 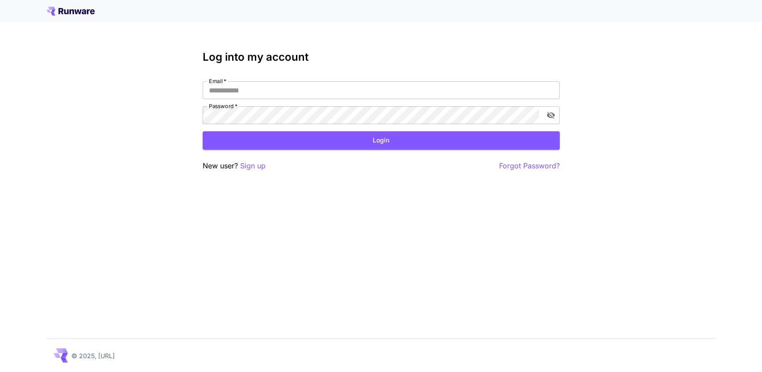 What do you see at coordinates (217, 81) in the screenshot?
I see `label: Email` at bounding box center [217, 81].